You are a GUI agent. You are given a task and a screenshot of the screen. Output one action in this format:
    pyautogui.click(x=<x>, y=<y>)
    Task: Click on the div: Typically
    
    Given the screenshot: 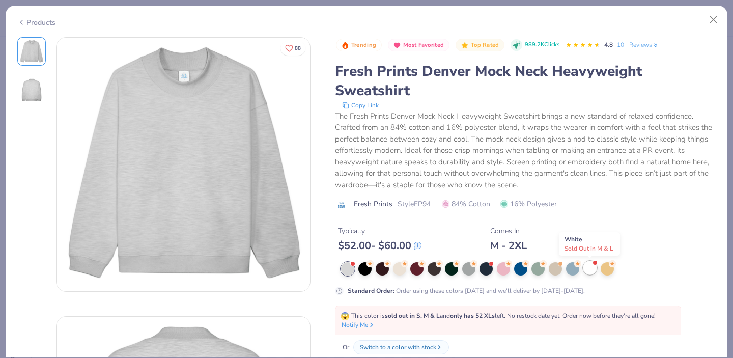 What is the action you would take?
    pyautogui.click(x=380, y=231)
    